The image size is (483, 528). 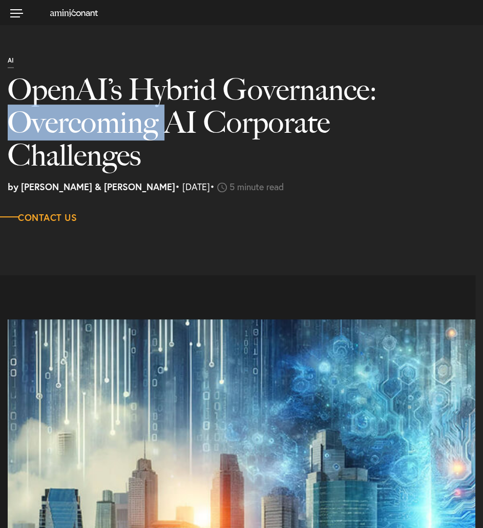 What do you see at coordinates (74, 13) in the screenshot?
I see `img: Amini & Conant` at bounding box center [74, 13].